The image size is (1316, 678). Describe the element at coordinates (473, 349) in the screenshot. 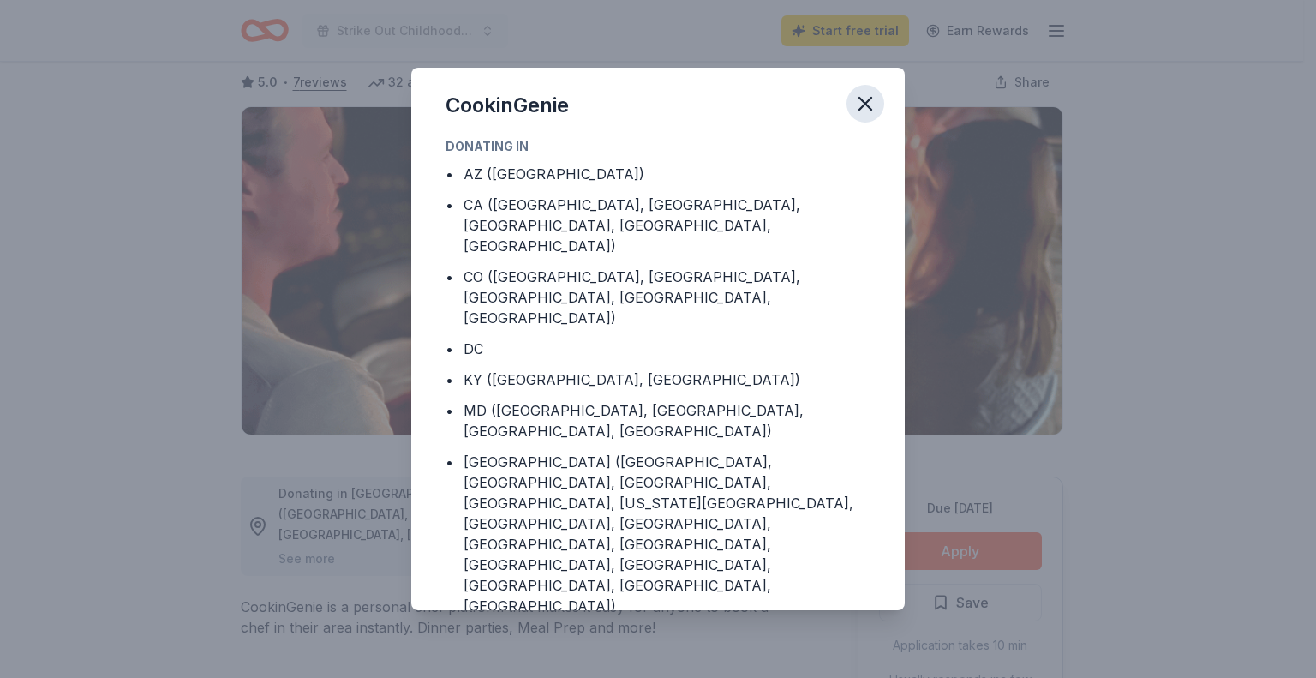

I see `div: DC` at that location.